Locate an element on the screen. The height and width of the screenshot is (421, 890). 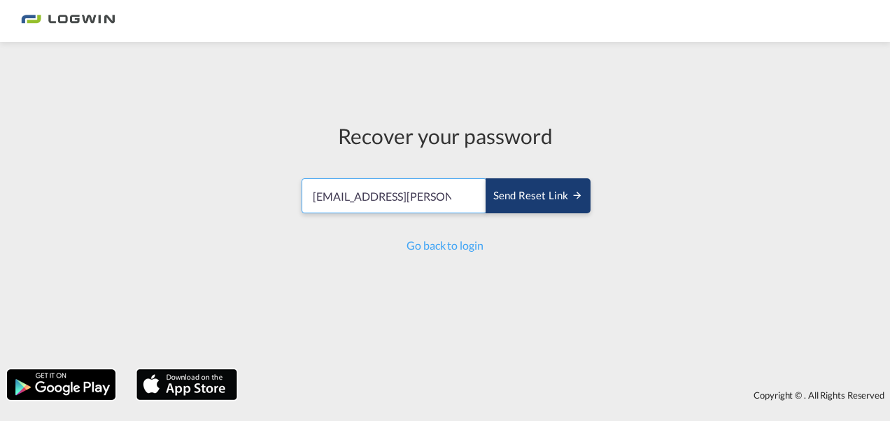
div: Send reset link is located at coordinates (538, 196).